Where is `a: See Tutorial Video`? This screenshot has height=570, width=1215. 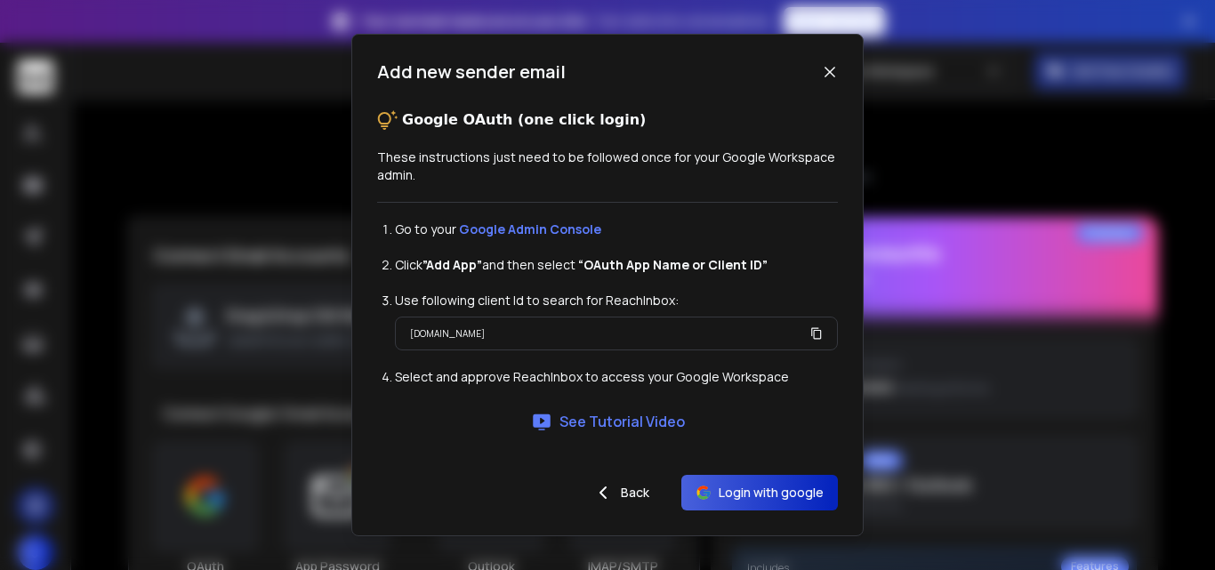 a: See Tutorial Video is located at coordinates (608, 422).